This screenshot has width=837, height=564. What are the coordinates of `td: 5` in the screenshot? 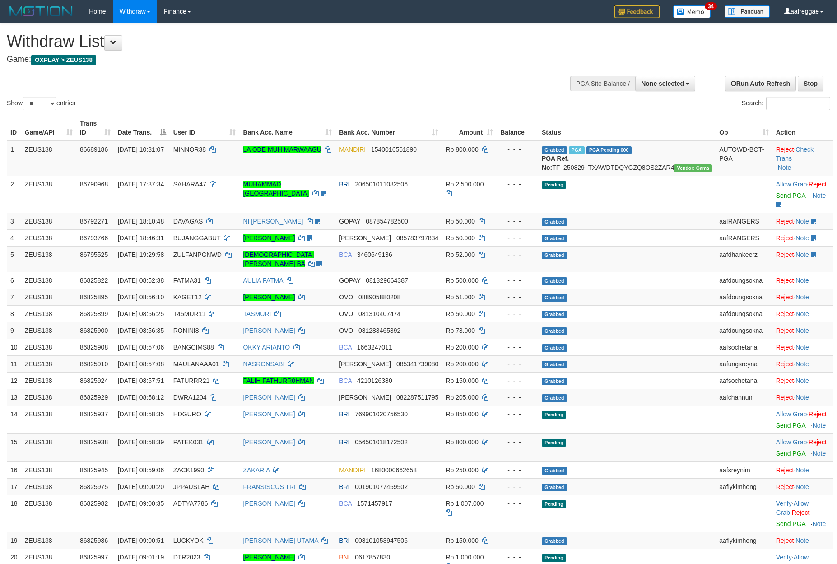 It's located at (14, 259).